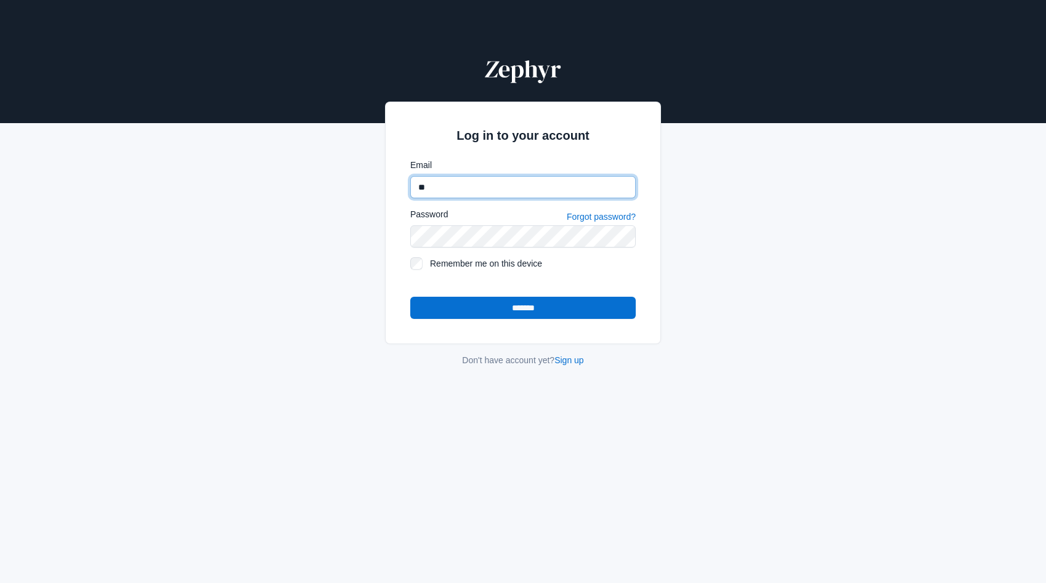 This screenshot has width=1046, height=583. What do you see at coordinates (601, 217) in the screenshot?
I see `a: Forgot password?` at bounding box center [601, 217].